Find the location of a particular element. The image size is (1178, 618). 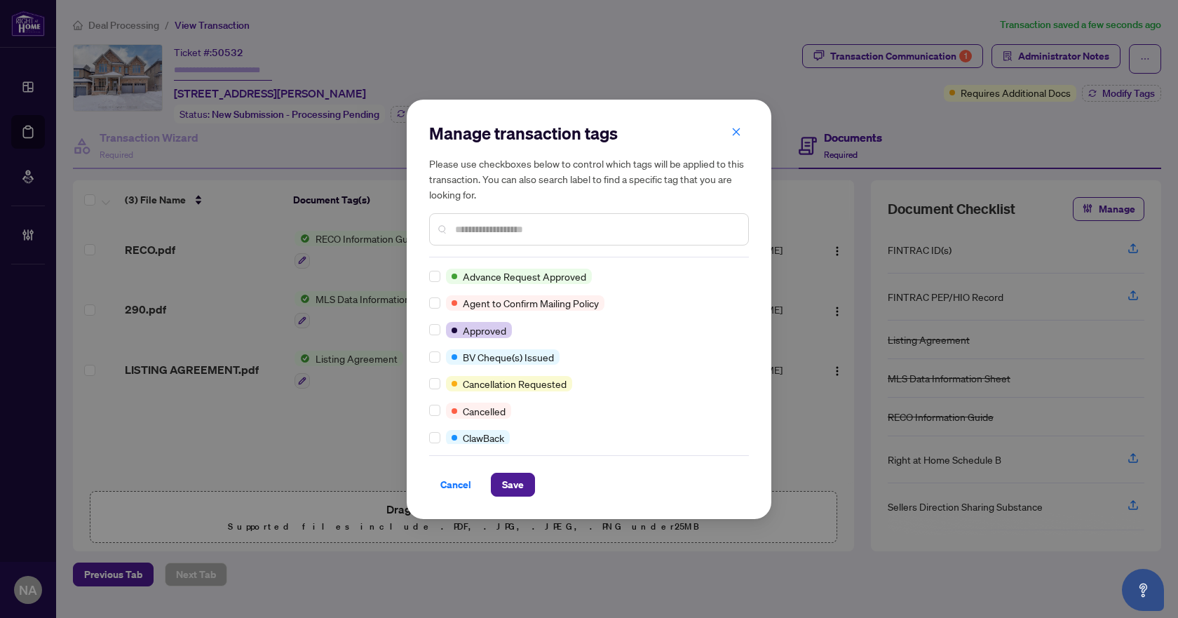

span: Advance Request Approved is located at coordinates (524, 276).